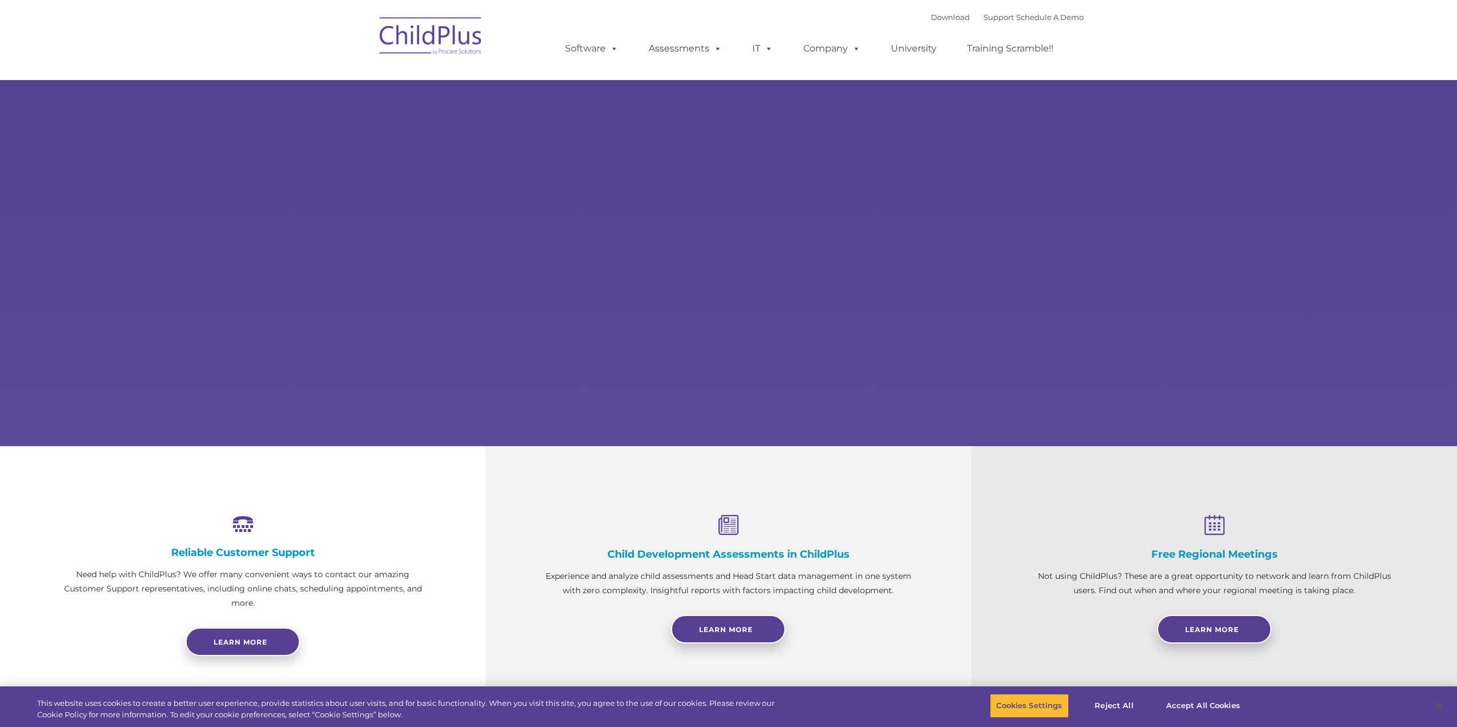  What do you see at coordinates (1214, 584) in the screenshot?
I see `p: Not using ChildPlus? These are a great opportunity to network and learn from ChildPlus users. Fin...` at bounding box center [1214, 584].